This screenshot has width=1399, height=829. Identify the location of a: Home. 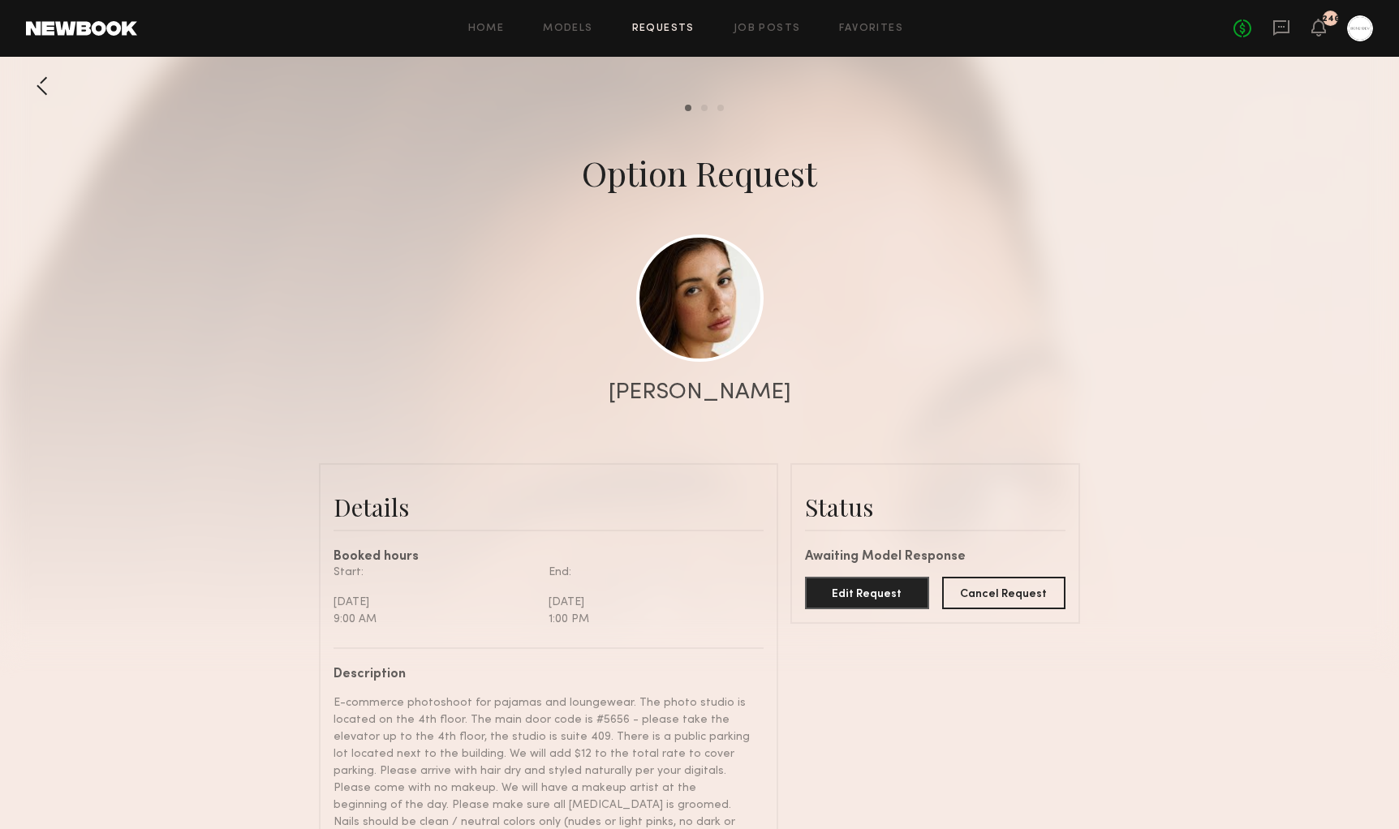
(486, 28).